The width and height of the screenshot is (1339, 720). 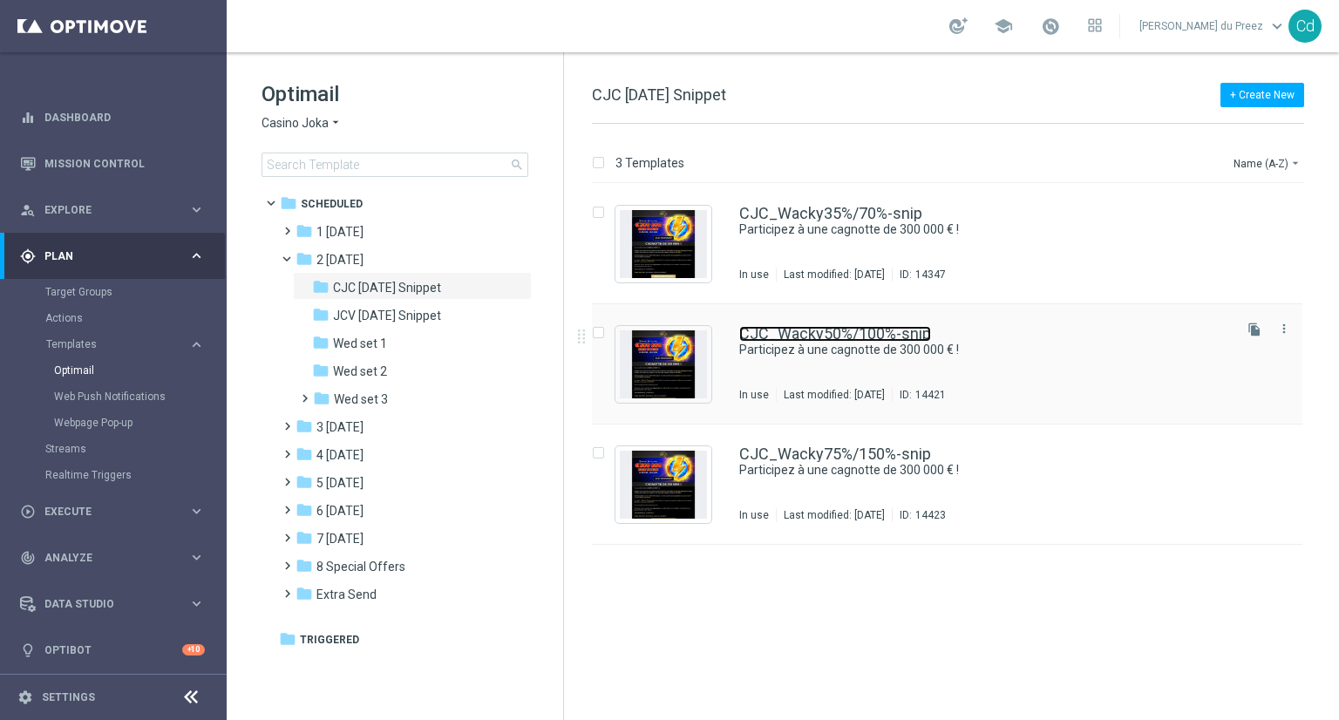 What do you see at coordinates (112, 650) in the screenshot?
I see `div: Optibot` at bounding box center [112, 650].